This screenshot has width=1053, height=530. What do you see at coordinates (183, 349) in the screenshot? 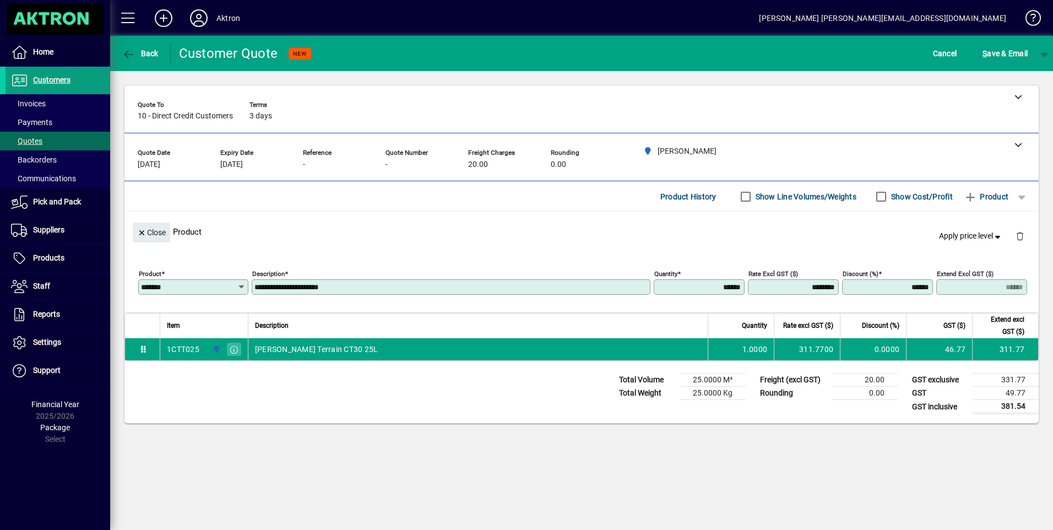
I see `div: 1CTT025` at bounding box center [183, 349].